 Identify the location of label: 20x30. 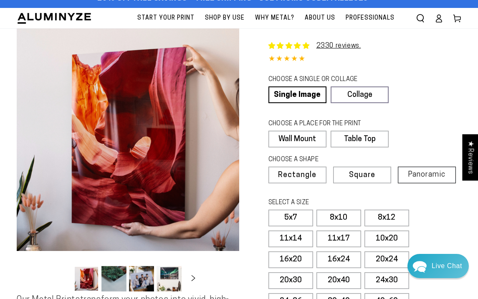
(291, 281).